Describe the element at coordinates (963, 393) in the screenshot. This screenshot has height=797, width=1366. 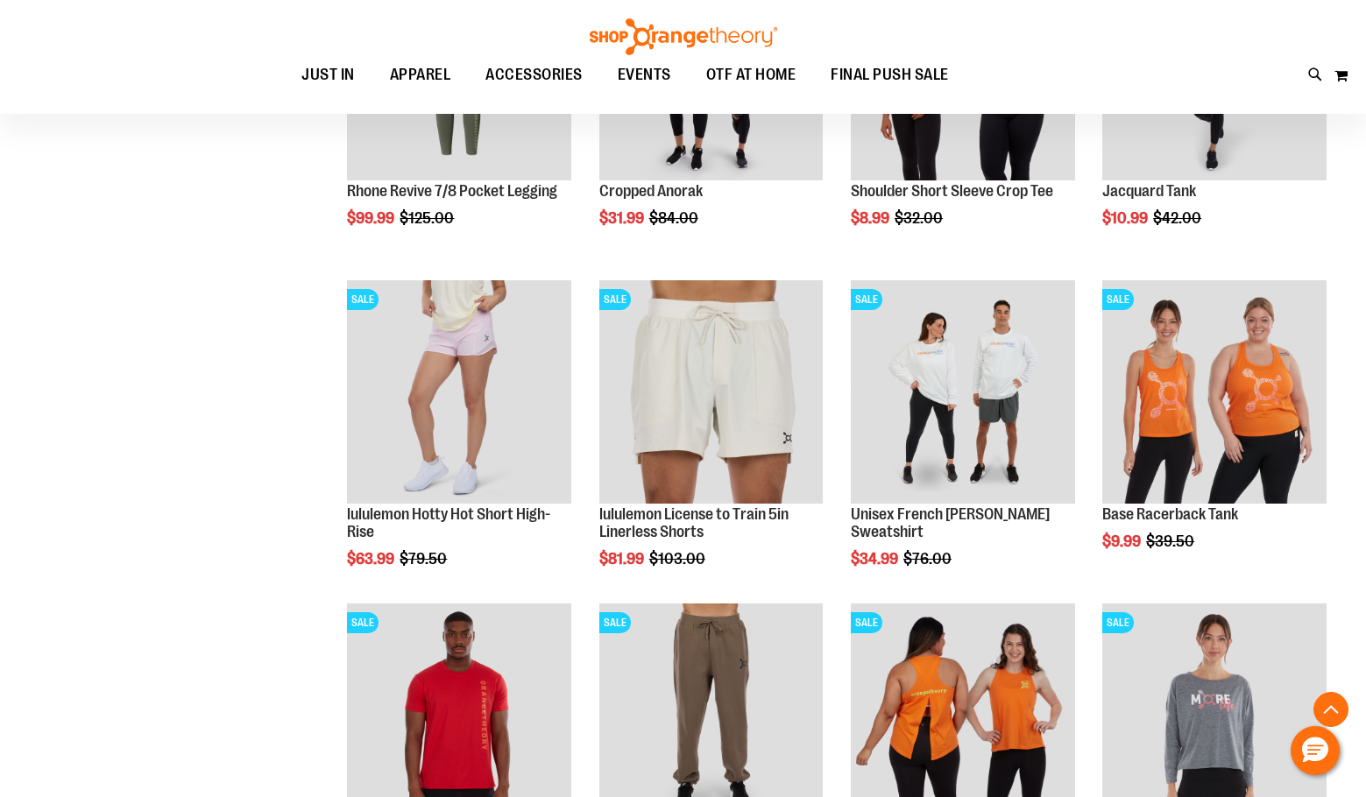
I see `a: Unisex French Terry Crewneck Sweatshirt primary imageSALE` at that location.